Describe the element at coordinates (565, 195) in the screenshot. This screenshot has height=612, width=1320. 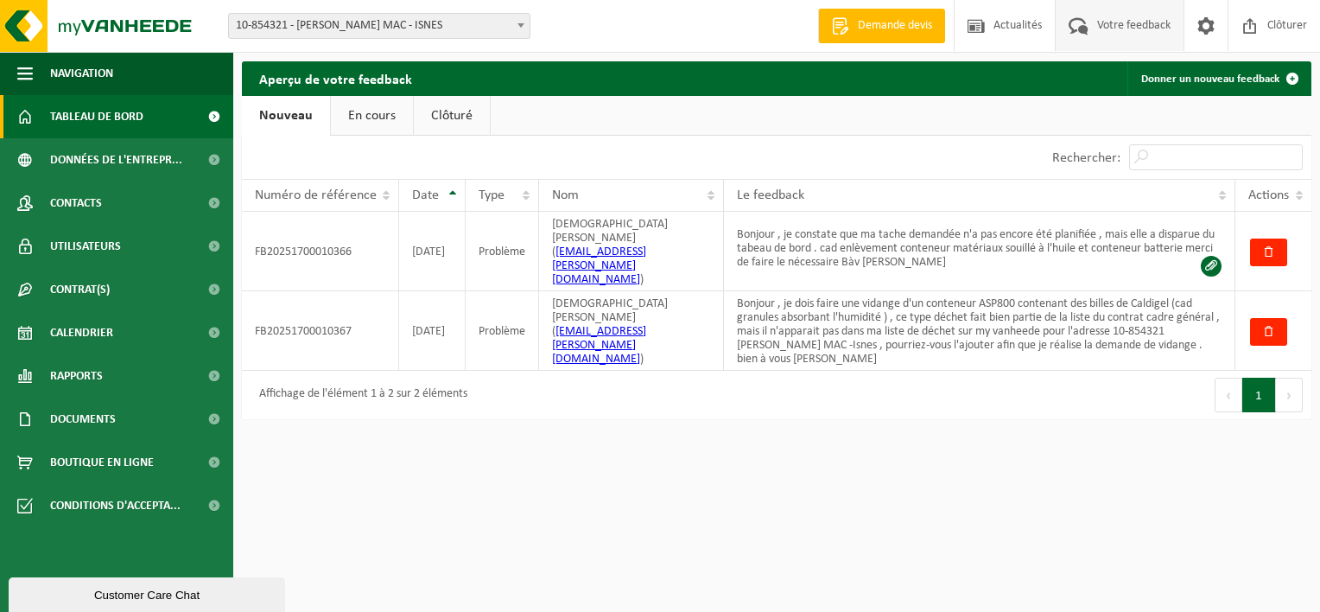
I see `span: Nom` at that location.